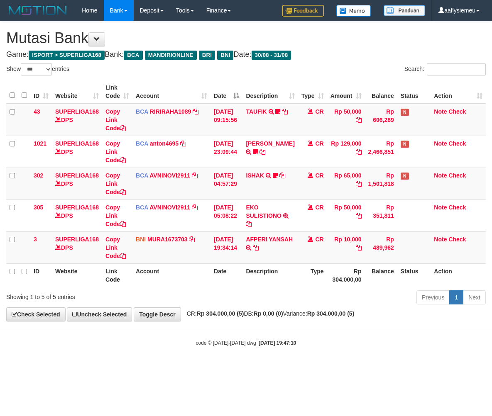 Image resolution: width=492 pixels, height=416 pixels. What do you see at coordinates (346, 151) in the screenshot?
I see `td: Rp 129,000` at bounding box center [346, 151].